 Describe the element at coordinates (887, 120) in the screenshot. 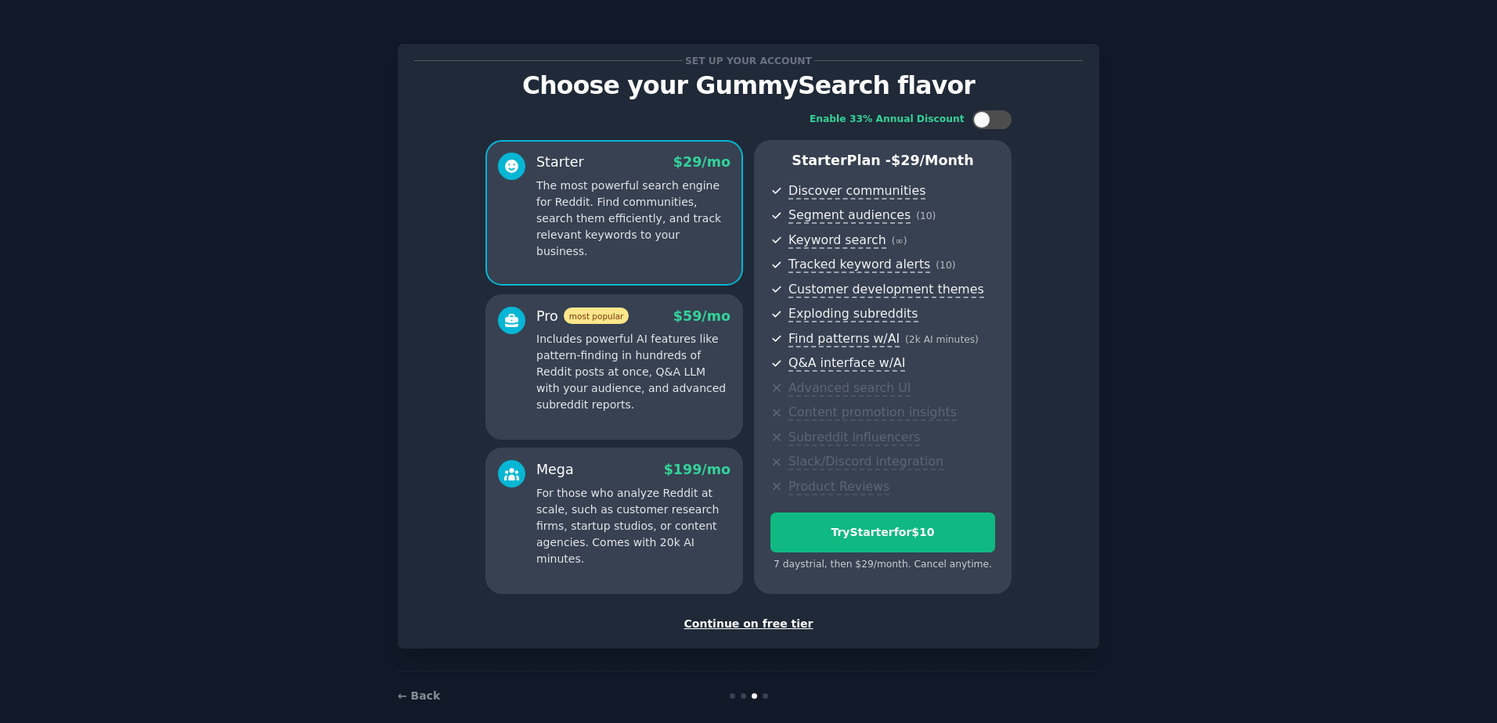

I see `div: Enable 33% Annual Discount` at that location.